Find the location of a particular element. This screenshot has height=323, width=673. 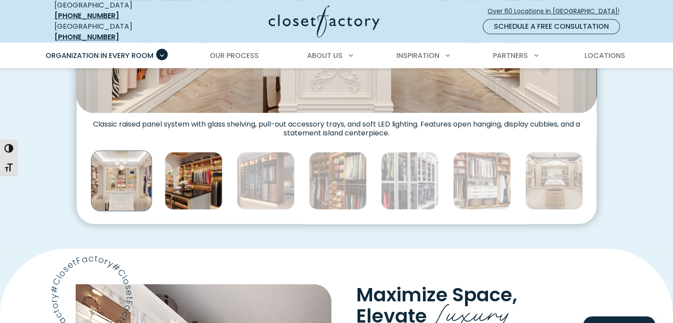

img: Reach-in closet with Two-tone system with Rustic Cherry structure and White Shaker drawer fronts.... is located at coordinates (482, 181).